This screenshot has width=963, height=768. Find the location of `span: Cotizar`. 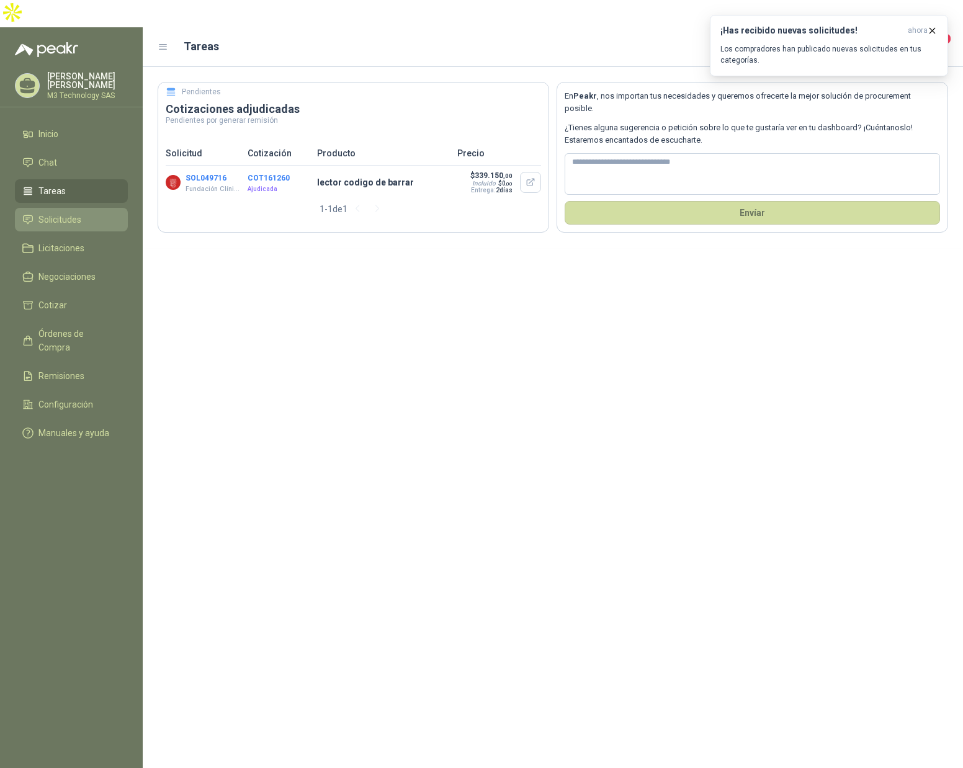

span: Cotizar is located at coordinates (53, 305).